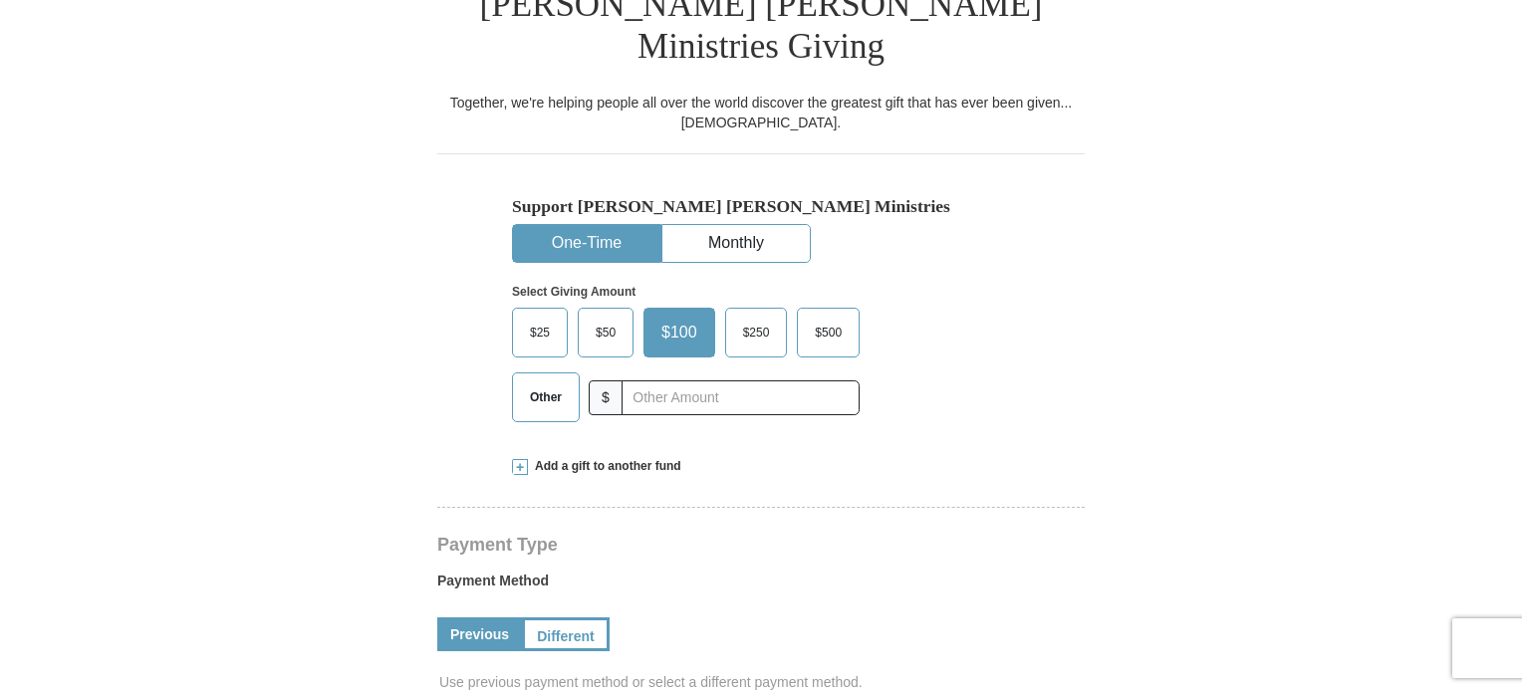  What do you see at coordinates (736, 243) in the screenshot?
I see `button: Monthly` at bounding box center [736, 243].